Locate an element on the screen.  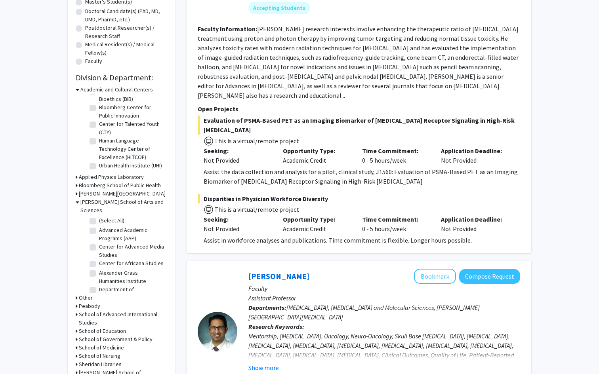
mat-chip: Accepting Students is located at coordinates (279, 8).